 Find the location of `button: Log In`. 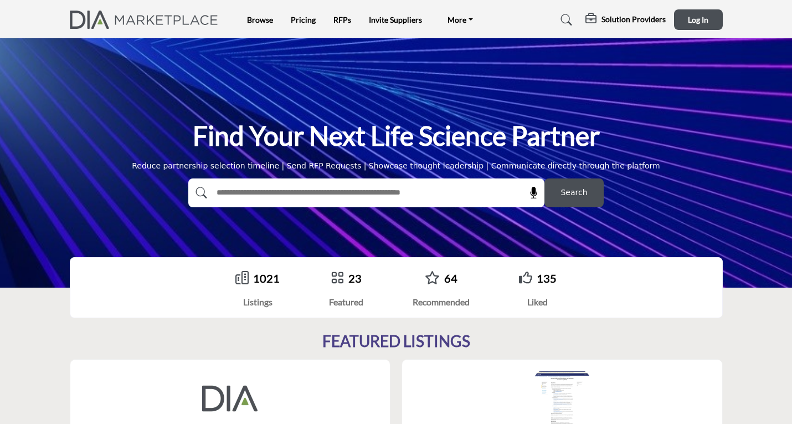

button: Log In is located at coordinates (699, 19).